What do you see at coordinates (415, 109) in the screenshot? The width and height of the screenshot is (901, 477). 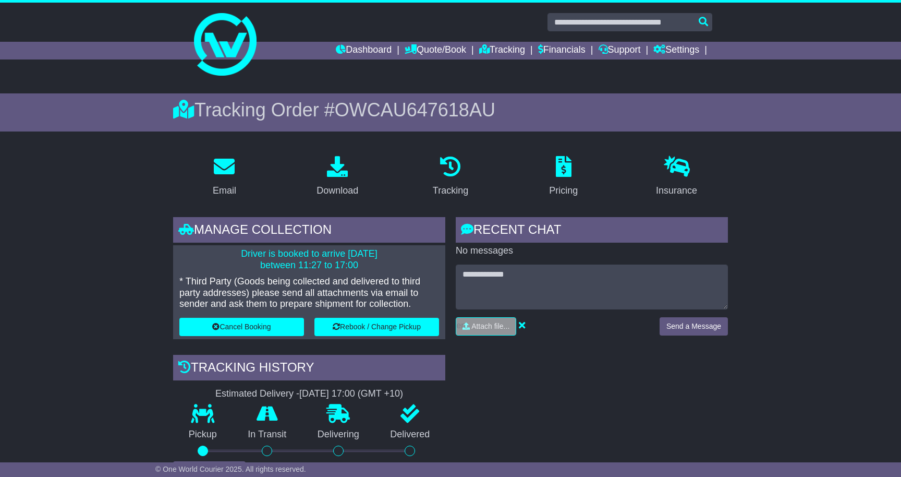 I see `span: OWCAU647618AU` at bounding box center [415, 109].